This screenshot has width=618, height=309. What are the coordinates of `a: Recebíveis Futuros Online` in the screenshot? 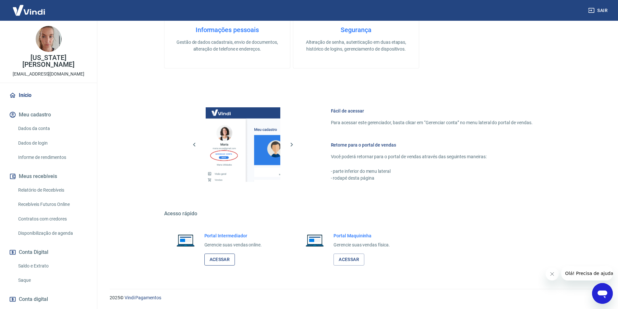 It's located at (52, 204).